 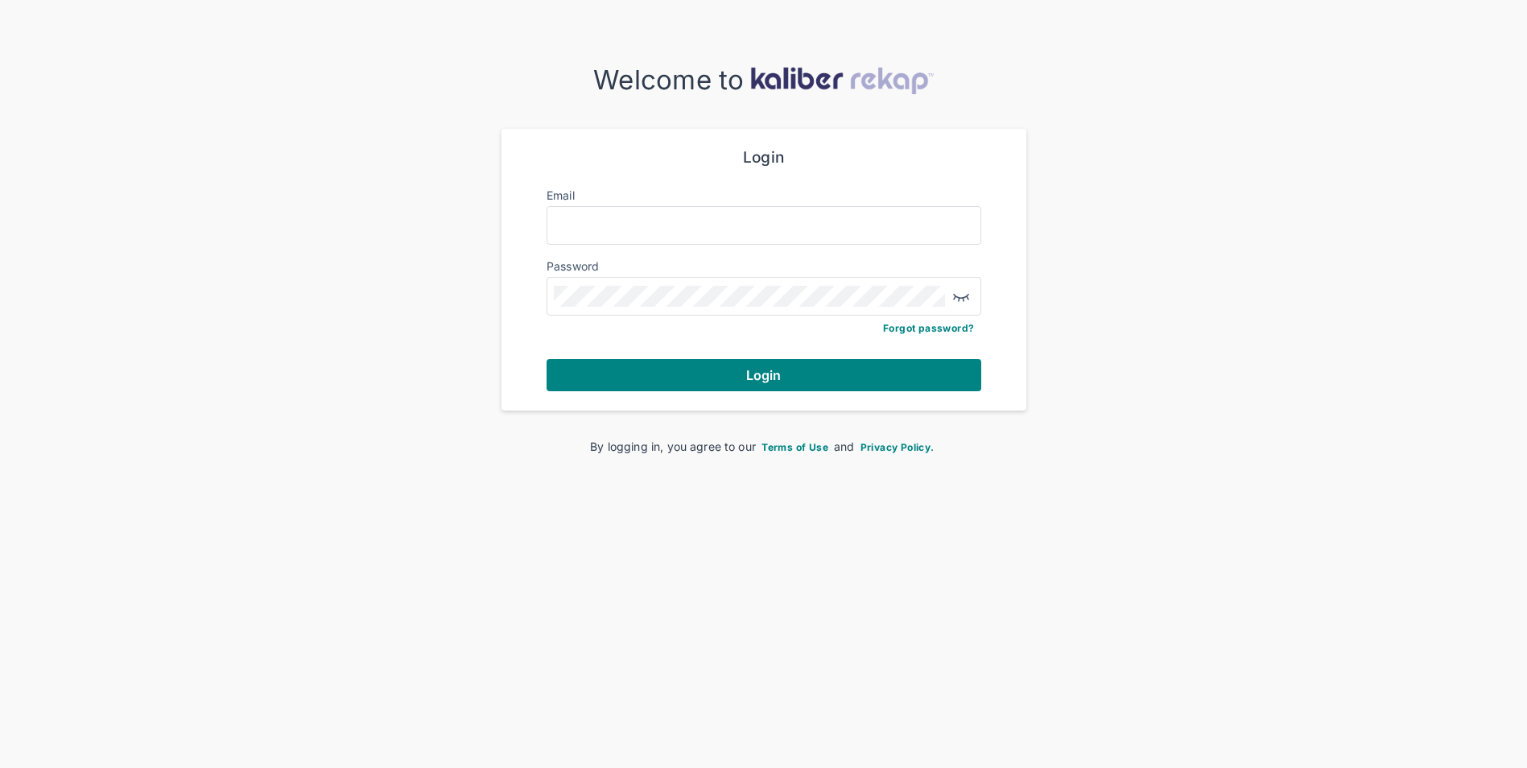 What do you see at coordinates (898, 446) in the screenshot?
I see `a: Privacy Policy.` at bounding box center [898, 446].